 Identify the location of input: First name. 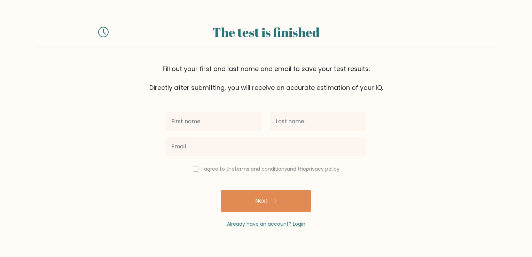
(214, 122).